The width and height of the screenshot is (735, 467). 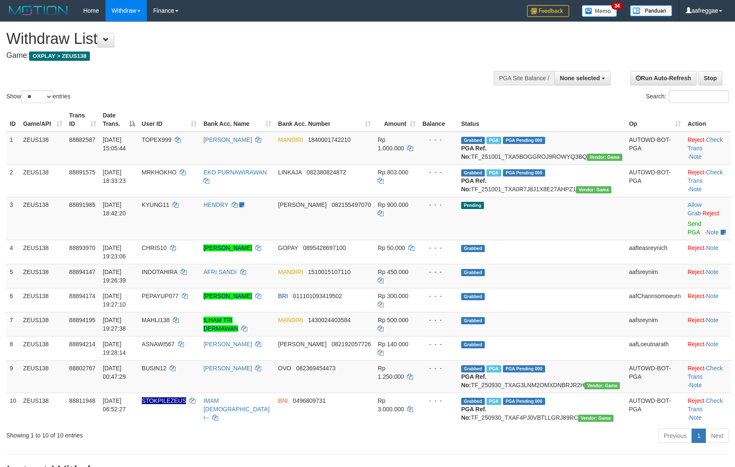 What do you see at coordinates (397, 119) in the screenshot?
I see `th: Amount: activate to sort column ascending` at bounding box center [397, 119].